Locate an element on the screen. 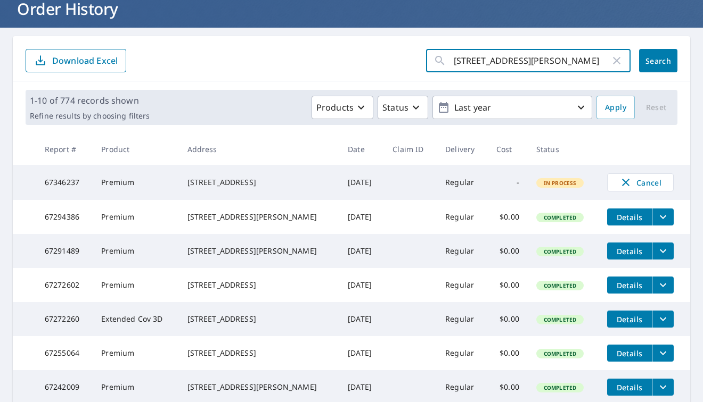 This screenshot has height=402, width=703. td: 67294386 is located at coordinates (64, 217).